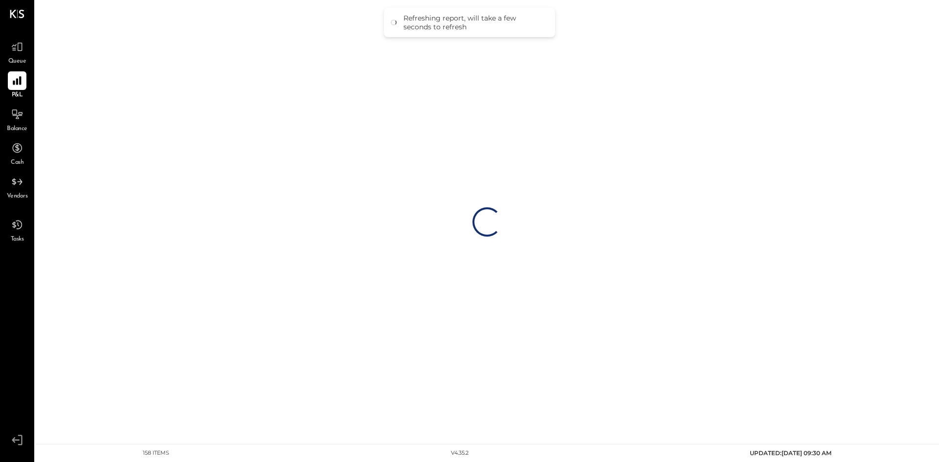 The image size is (939, 462). I want to click on span: Queue, so click(17, 62).